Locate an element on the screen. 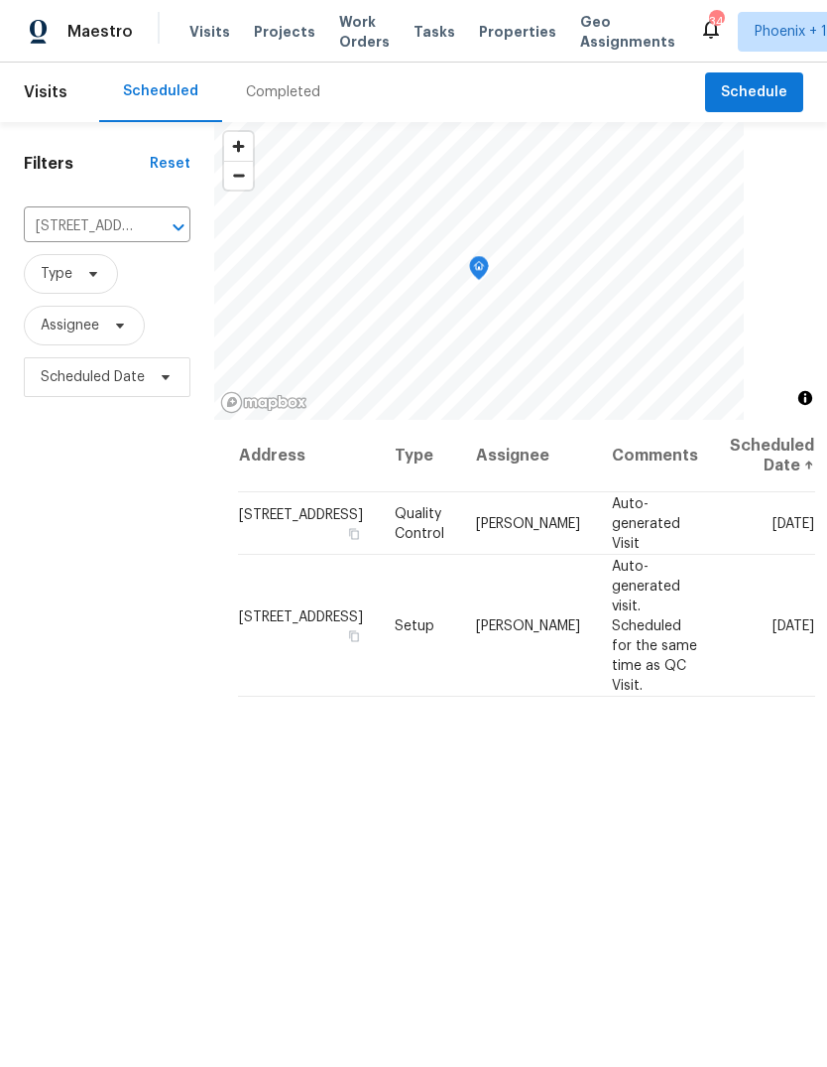  span: Quality Control is located at coordinates (420, 523).